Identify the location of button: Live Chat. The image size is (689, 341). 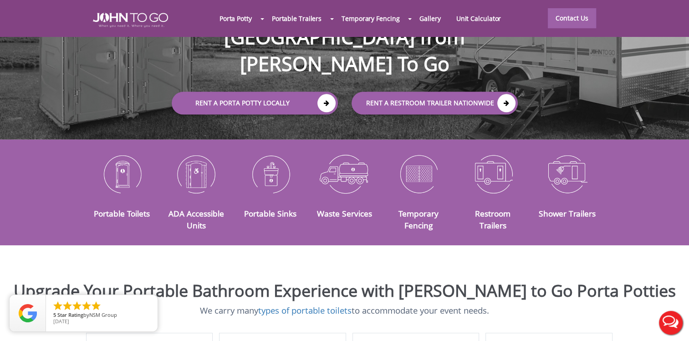
(671, 323).